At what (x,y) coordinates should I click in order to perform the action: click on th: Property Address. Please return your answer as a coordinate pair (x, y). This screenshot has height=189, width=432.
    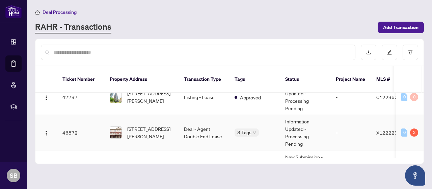
    Looking at the image, I should click on (141, 79).